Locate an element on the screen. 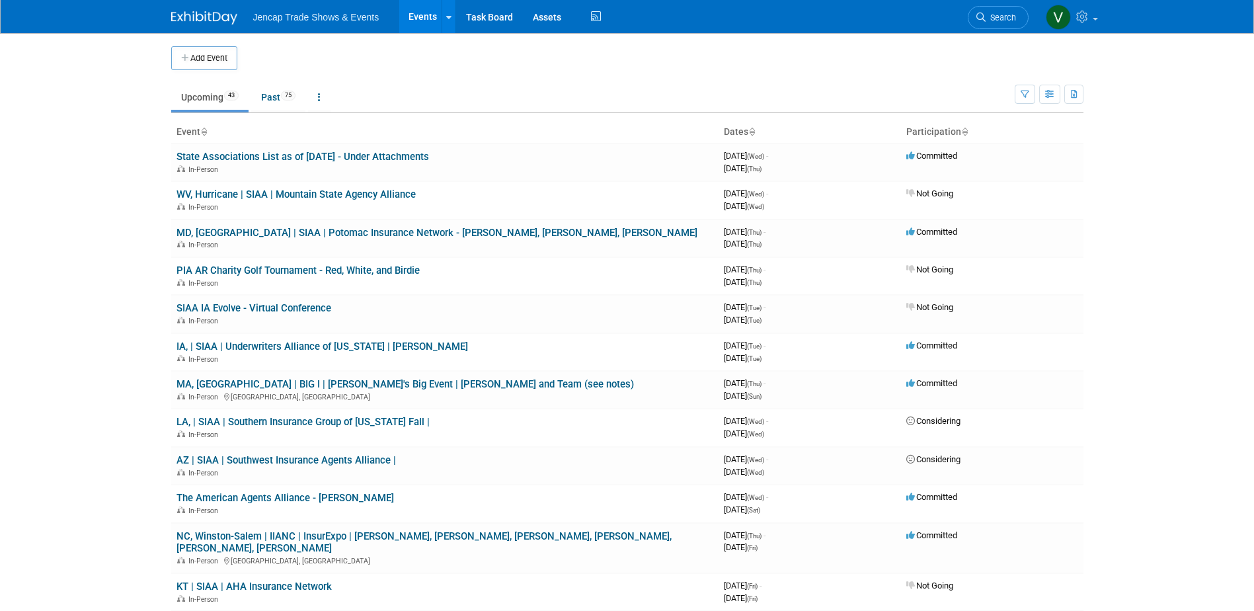 Image resolution: width=1254 pixels, height=611 pixels. span: Considering is located at coordinates (933, 420).